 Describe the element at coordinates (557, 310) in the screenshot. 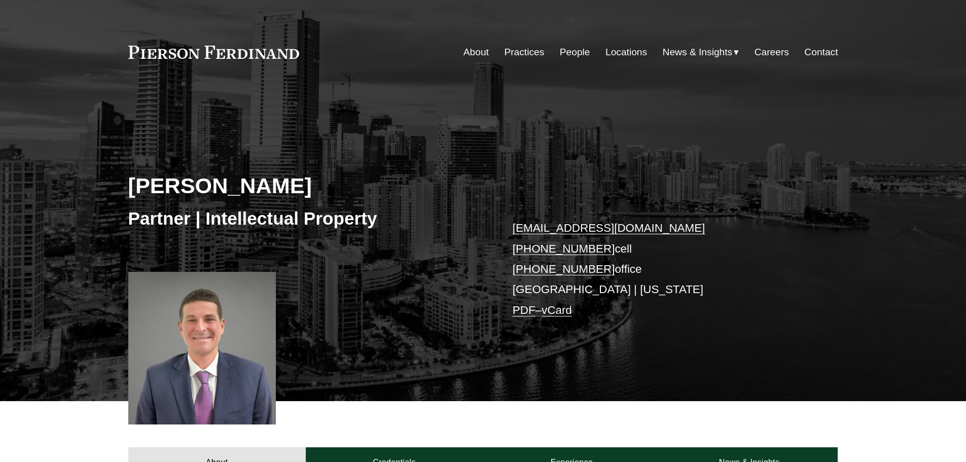

I see `a: vCard` at that location.